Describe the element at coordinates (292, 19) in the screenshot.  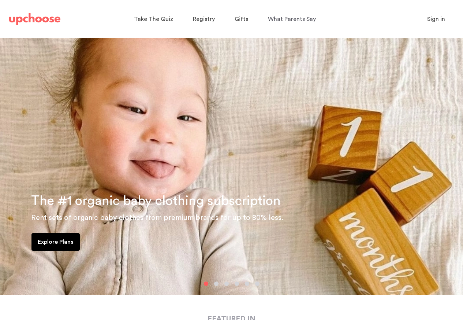
I see `span: What Parents Say` at that location.